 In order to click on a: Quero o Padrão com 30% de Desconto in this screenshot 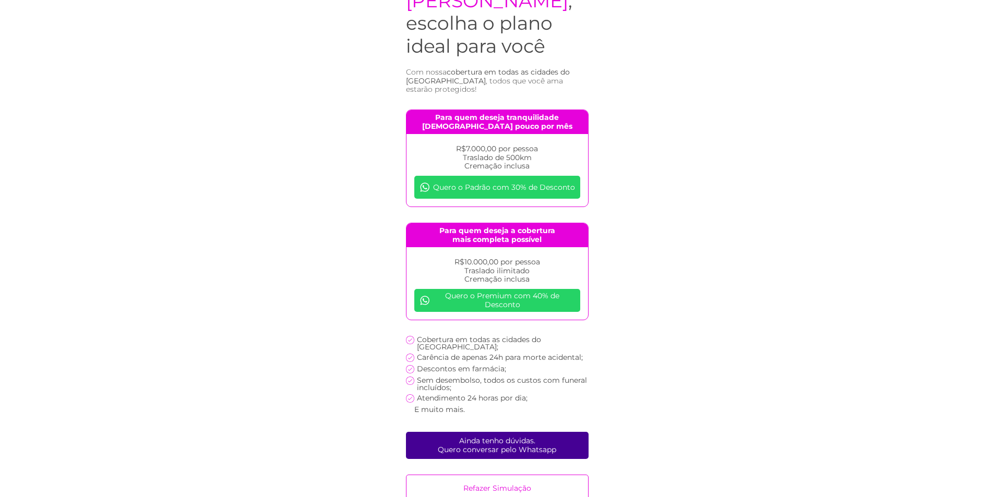, I will do `click(497, 187)`.